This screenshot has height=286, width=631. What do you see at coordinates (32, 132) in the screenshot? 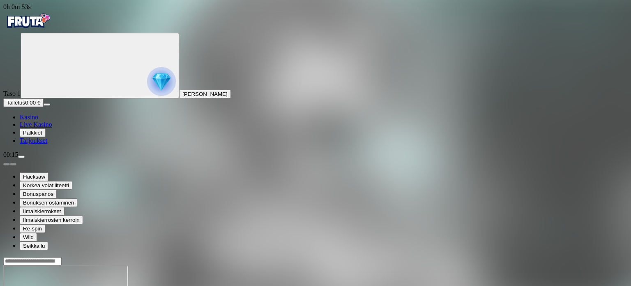
I see `span: Palkkiot` at bounding box center [32, 132].